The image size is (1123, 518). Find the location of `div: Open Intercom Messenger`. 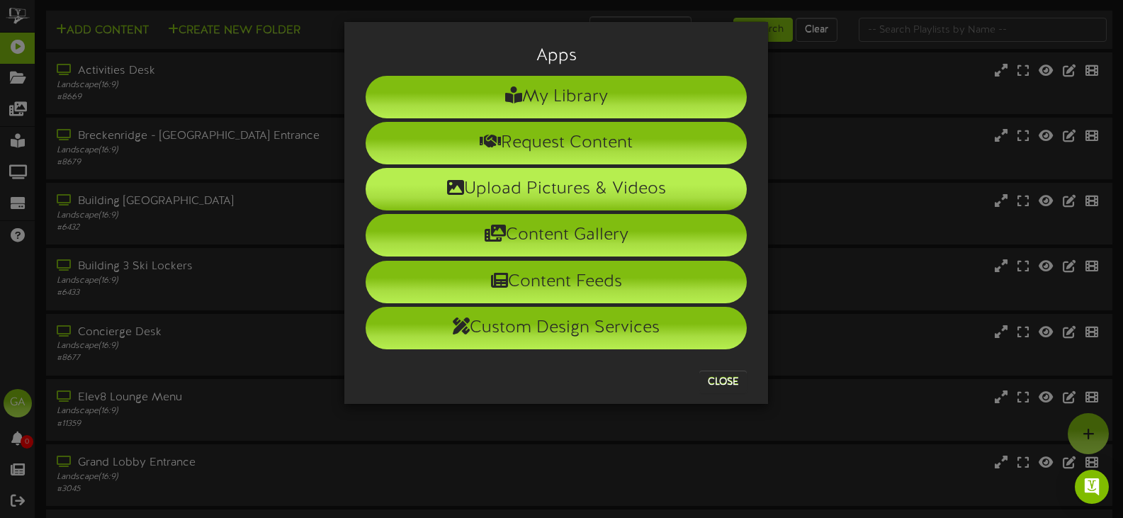

div: Open Intercom Messenger is located at coordinates (1091, 487).